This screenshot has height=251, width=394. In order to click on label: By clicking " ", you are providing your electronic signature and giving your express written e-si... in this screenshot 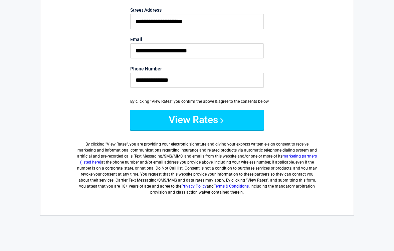, I will do `click(197, 165)`.